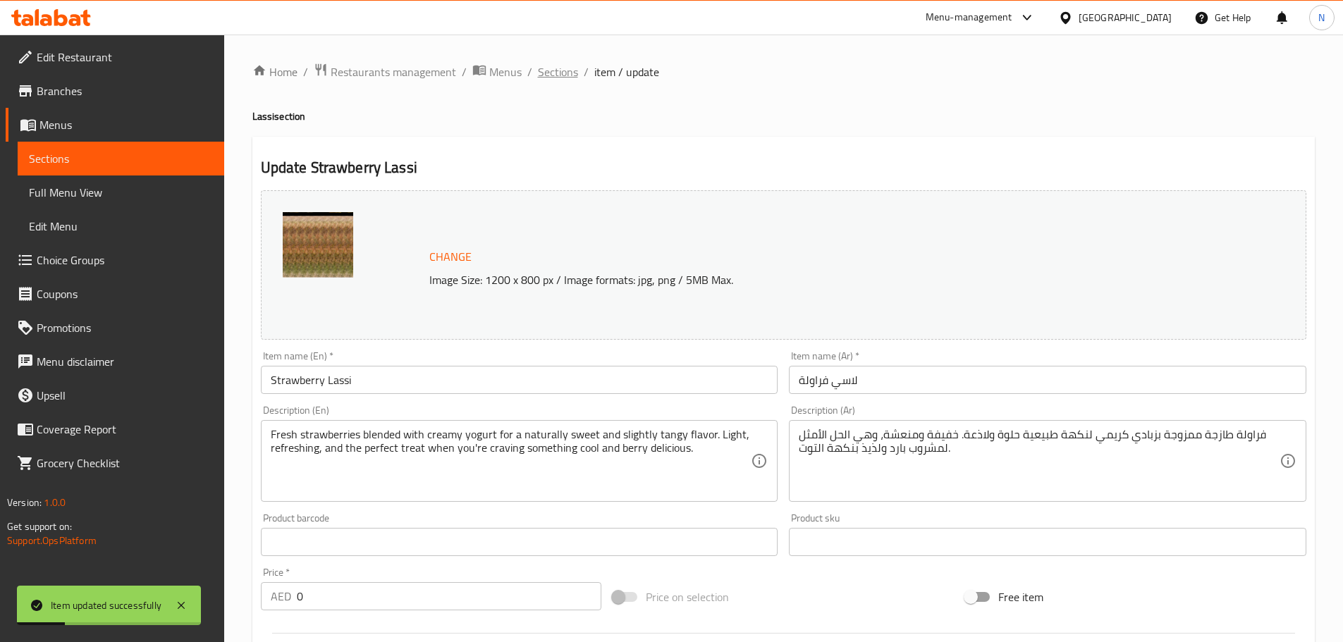  Describe the element at coordinates (121, 226) in the screenshot. I see `a: Edit Menu` at that location.